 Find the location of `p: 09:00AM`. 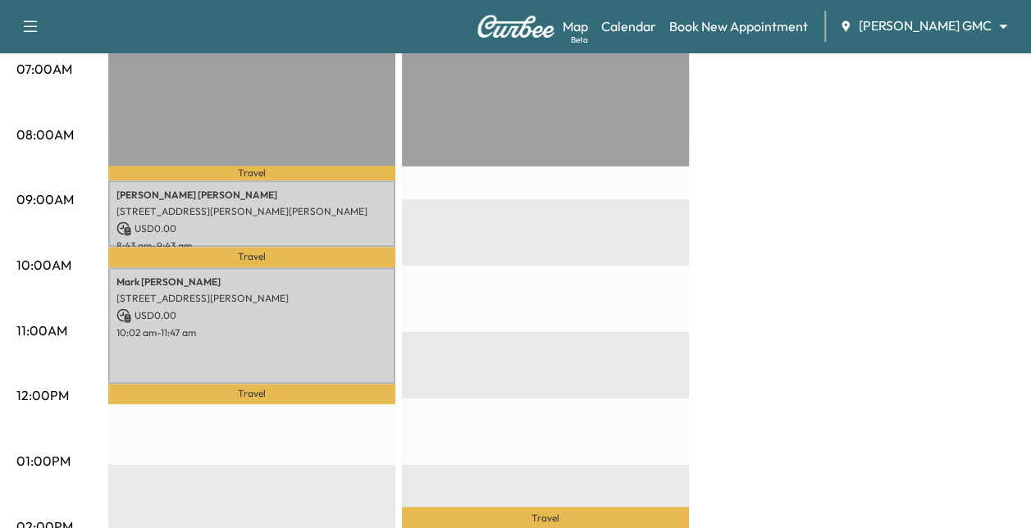

p: 09:00AM is located at coordinates (45, 199).